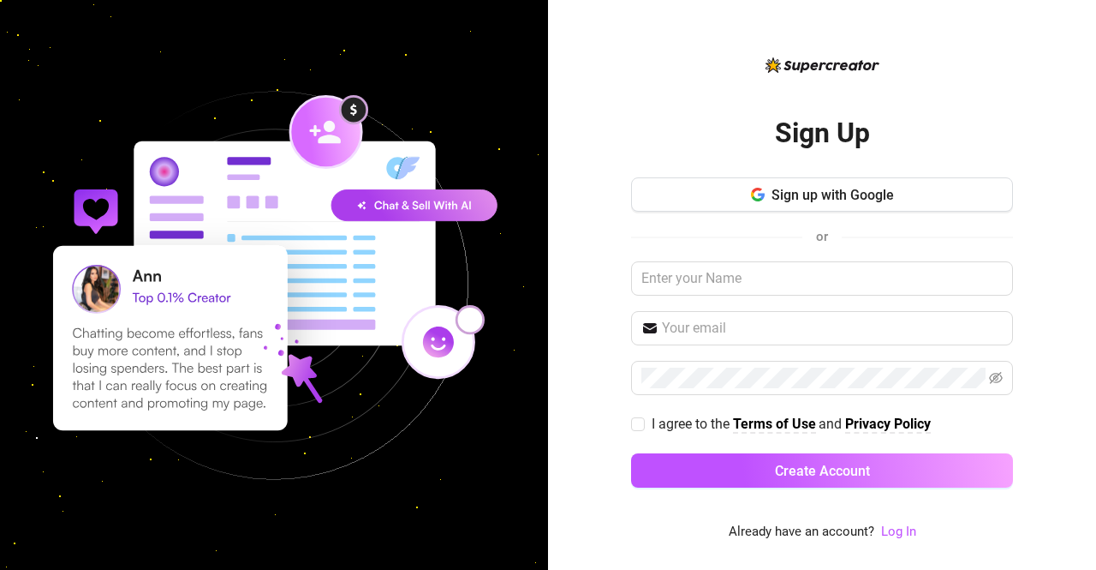 Image resolution: width=1096 pixels, height=570 pixels. I want to click on strong: Terms of Use, so click(774, 423).